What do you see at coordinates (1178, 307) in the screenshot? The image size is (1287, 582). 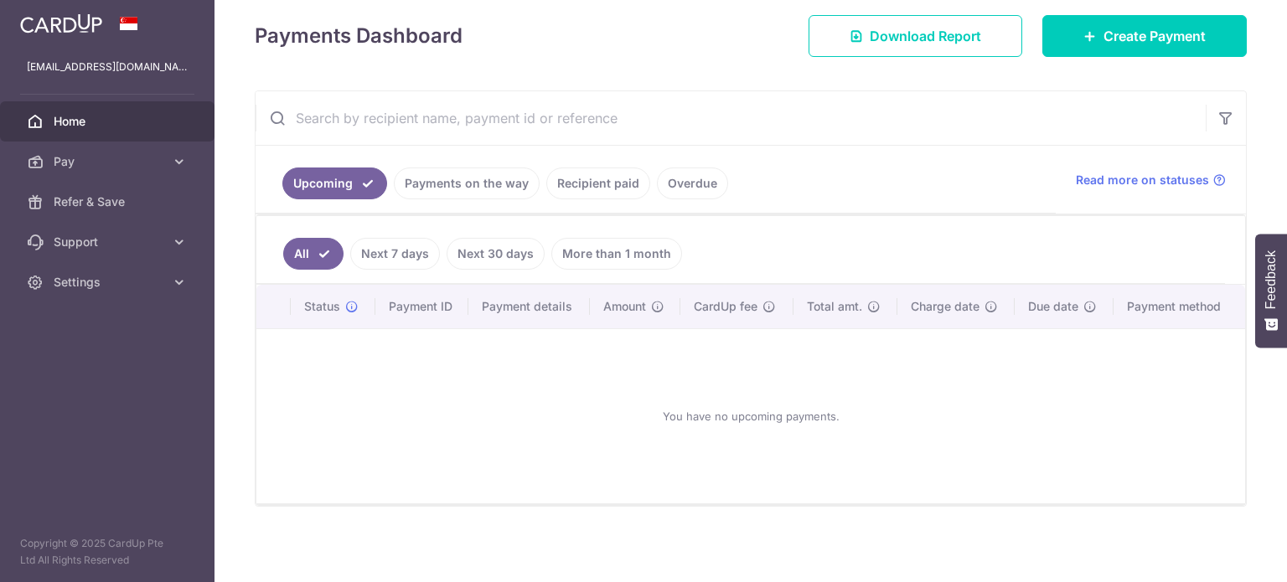 I see `th: Payment method` at bounding box center [1178, 307].